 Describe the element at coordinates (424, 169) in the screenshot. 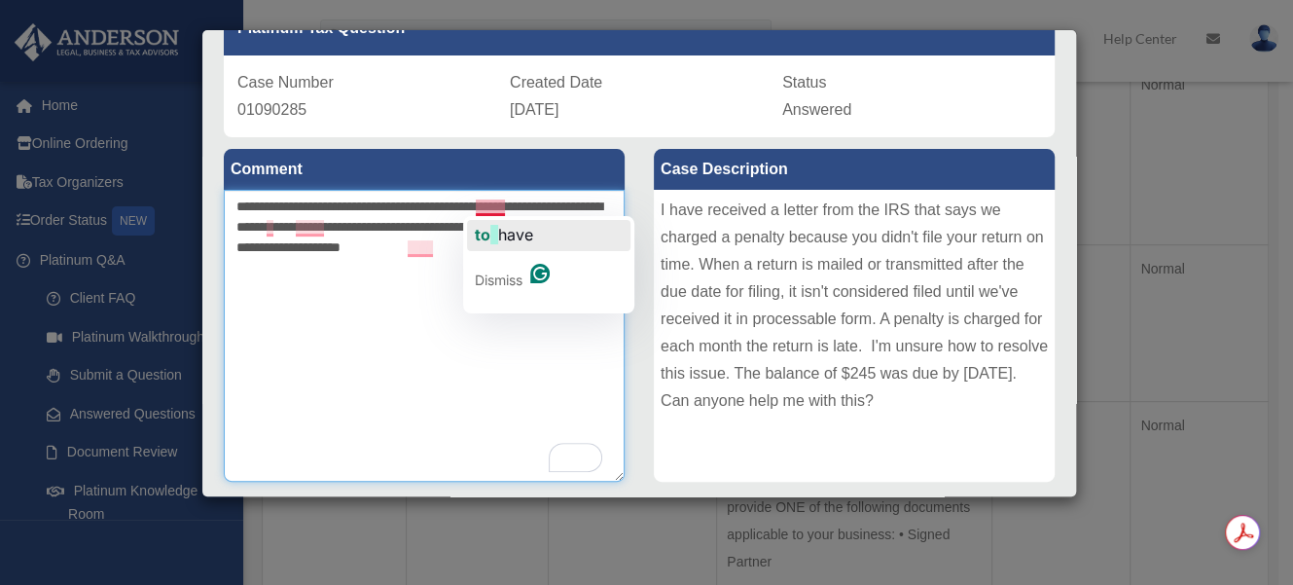

I see `label: Comment` at that location.